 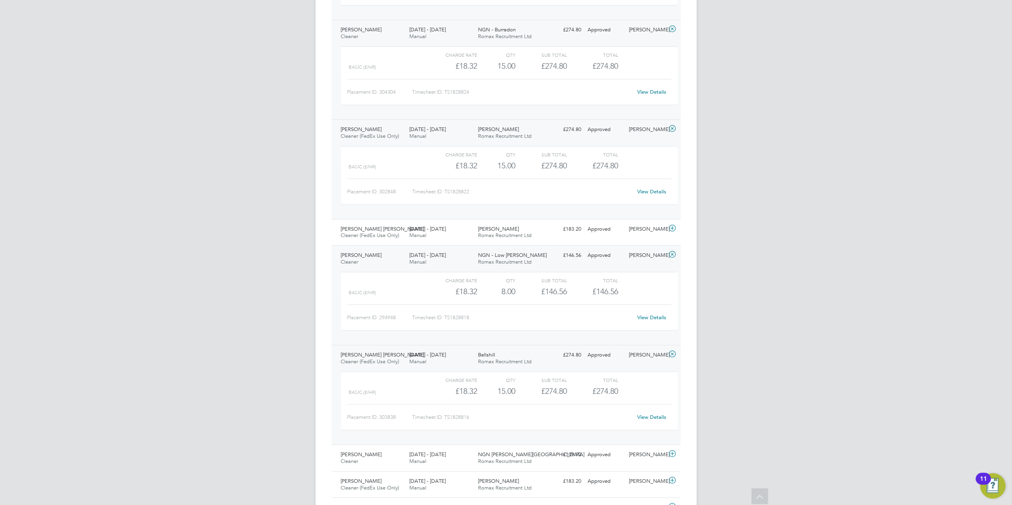 What do you see at coordinates (379, 417) in the screenshot?
I see `div: Placement ID: 303838` at bounding box center [379, 417].